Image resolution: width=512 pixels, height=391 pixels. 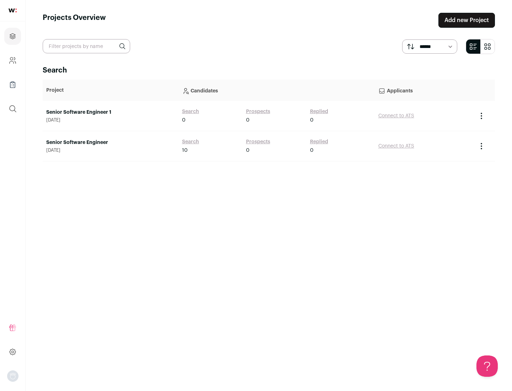 What do you see at coordinates (277, 90) in the screenshot?
I see `p: Candidates` at bounding box center [277, 90].